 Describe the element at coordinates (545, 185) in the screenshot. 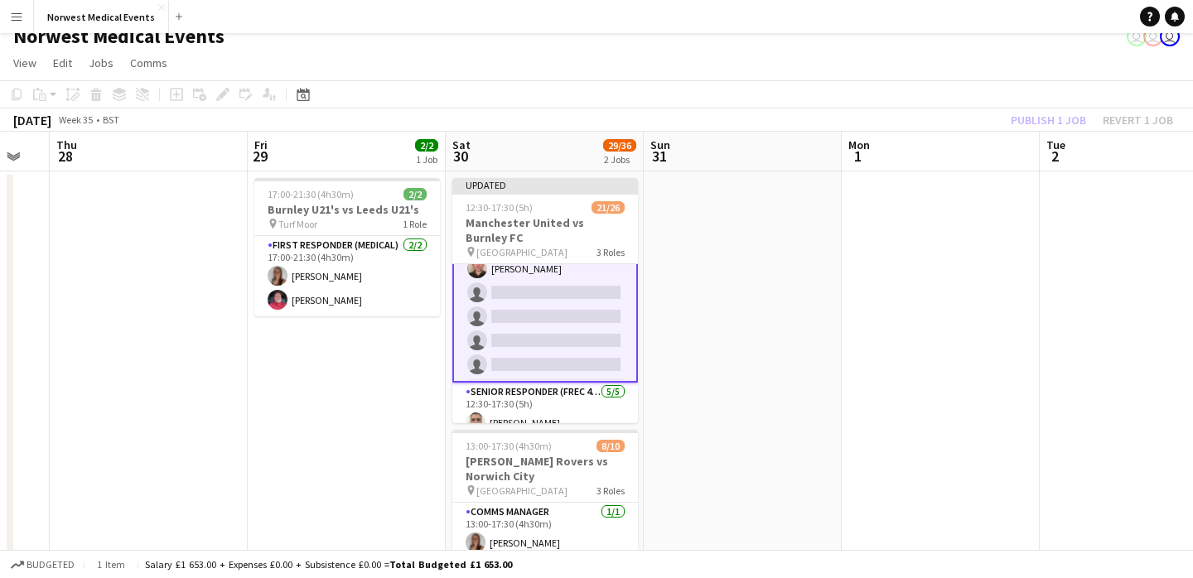

I see `div: Updated` at that location.